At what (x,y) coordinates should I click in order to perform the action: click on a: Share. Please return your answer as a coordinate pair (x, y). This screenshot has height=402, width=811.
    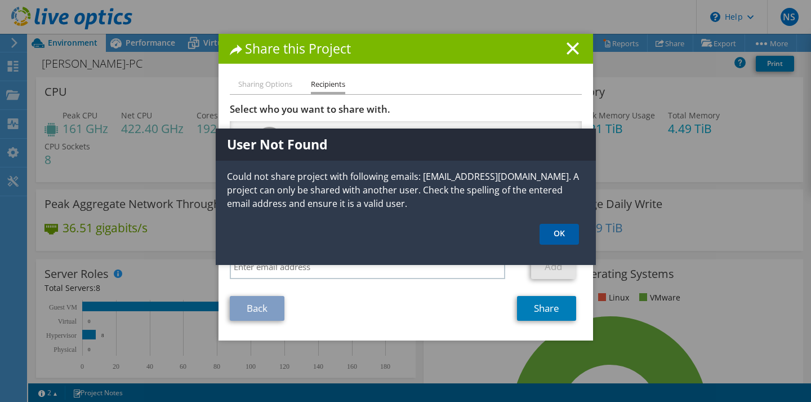
    Looking at the image, I should click on (546, 308).